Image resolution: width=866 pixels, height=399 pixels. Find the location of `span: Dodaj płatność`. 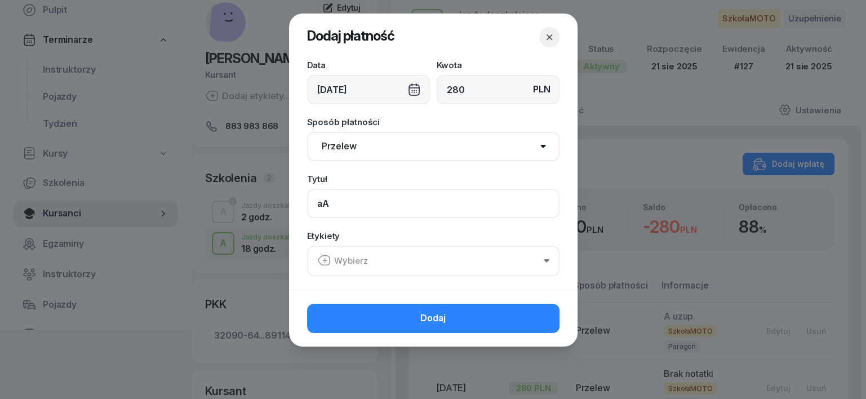

span: Dodaj płatność is located at coordinates (350, 35).